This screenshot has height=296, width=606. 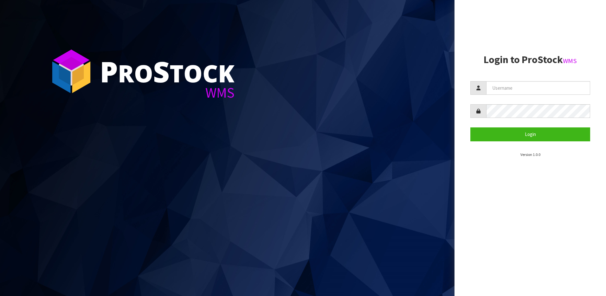 What do you see at coordinates (539, 88) in the screenshot?
I see `input: Username` at bounding box center [539, 88].